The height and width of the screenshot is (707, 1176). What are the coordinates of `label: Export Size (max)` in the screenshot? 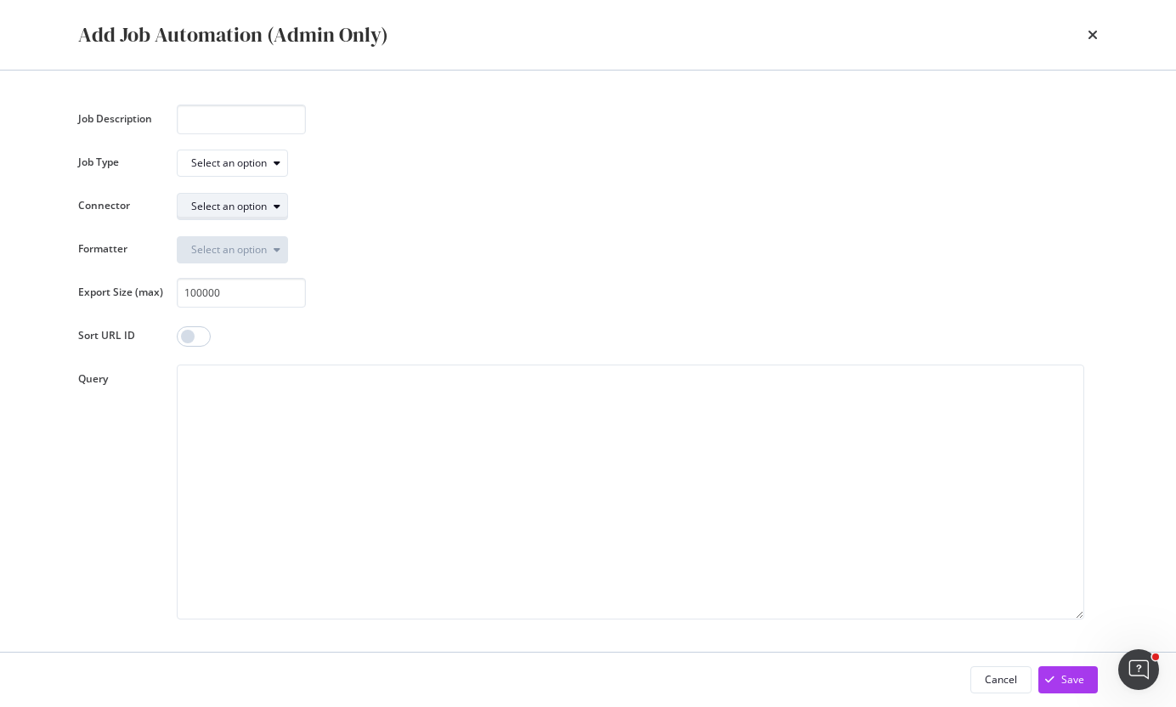 It's located at (121, 294).